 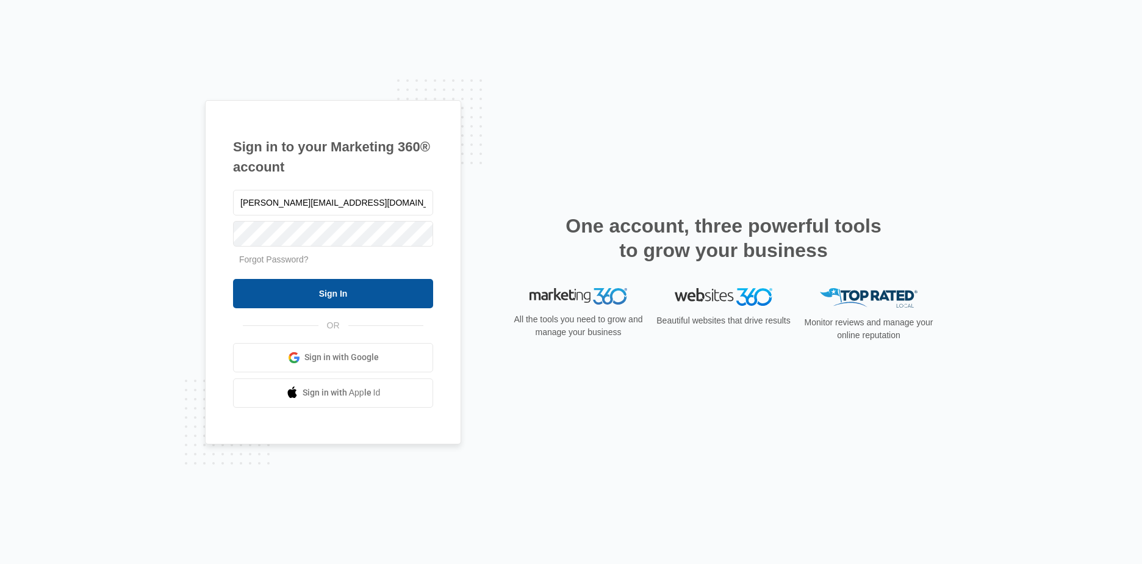 What do you see at coordinates (578, 326) in the screenshot?
I see `p: All the tools you need to grow and manage your business` at bounding box center [578, 326].